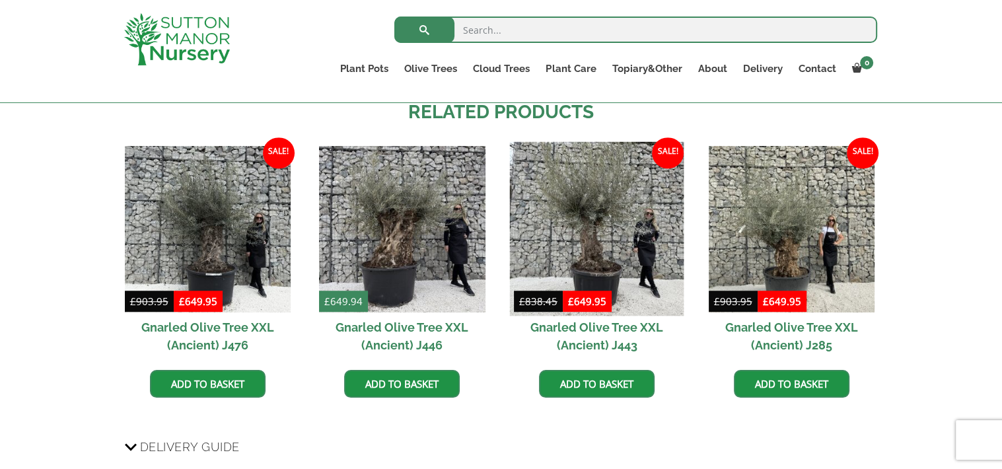 This screenshot has height=469, width=1002. Describe the element at coordinates (402, 229) in the screenshot. I see `img: Gnarled Olive Tree XXL (Ancient) J446` at that location.